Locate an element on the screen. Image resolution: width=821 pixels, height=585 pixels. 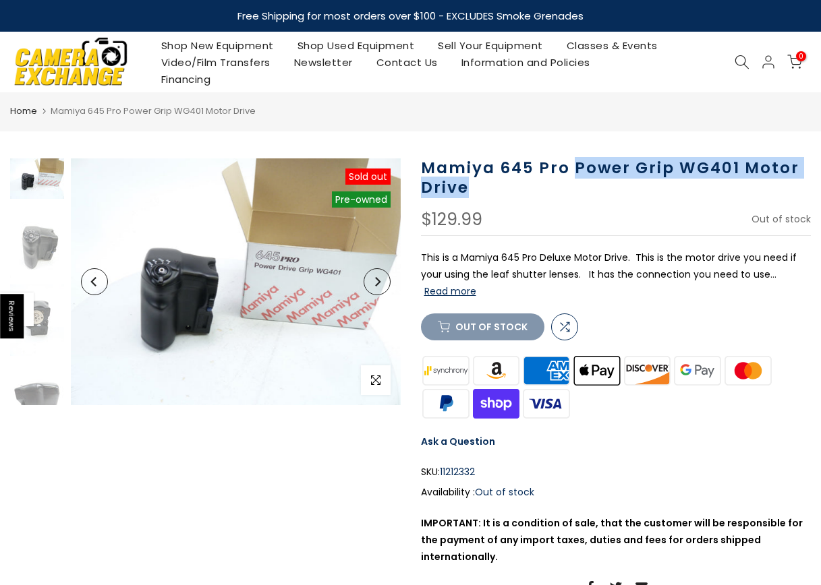
span: 11212332 is located at coordinates (457, 472).